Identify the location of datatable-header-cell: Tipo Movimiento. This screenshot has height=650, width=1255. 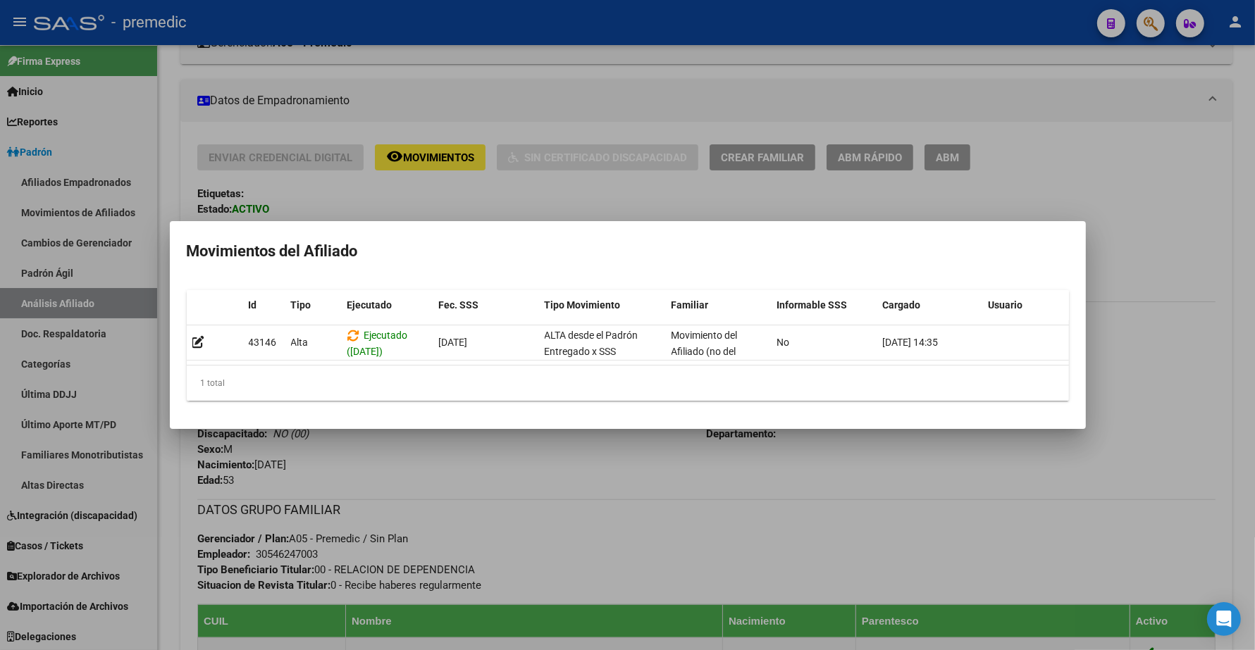
(603, 305).